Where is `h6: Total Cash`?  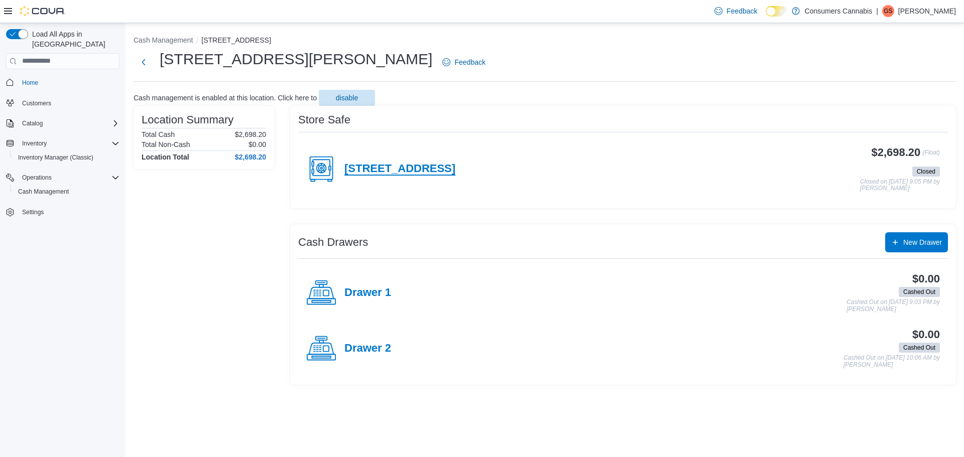 h6: Total Cash is located at coordinates (158, 135).